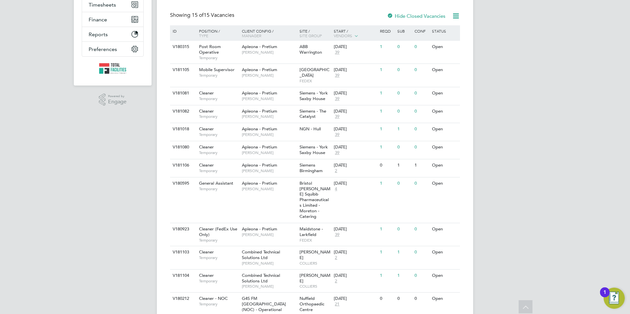 This screenshot has width=630, height=314. Describe the element at coordinates (198, 15) in the screenshot. I see `span: 15 of` at that location.